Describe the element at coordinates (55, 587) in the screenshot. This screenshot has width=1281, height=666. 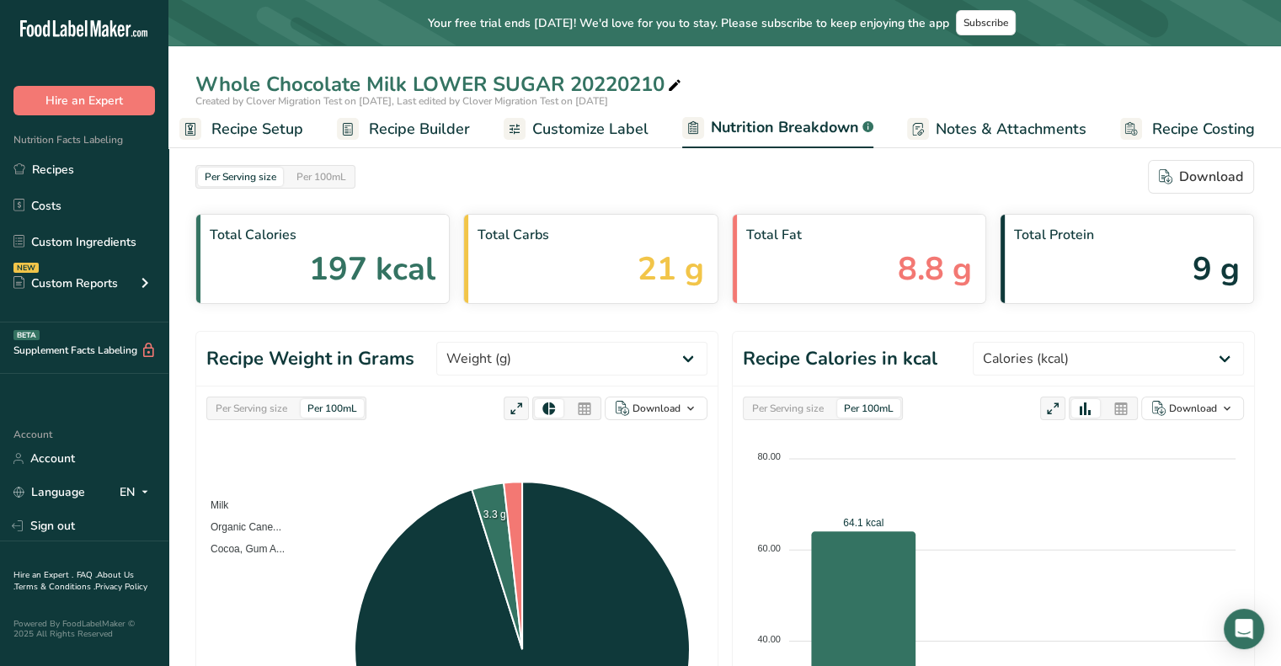
I see `a: Terms & Conditions .` at that location.